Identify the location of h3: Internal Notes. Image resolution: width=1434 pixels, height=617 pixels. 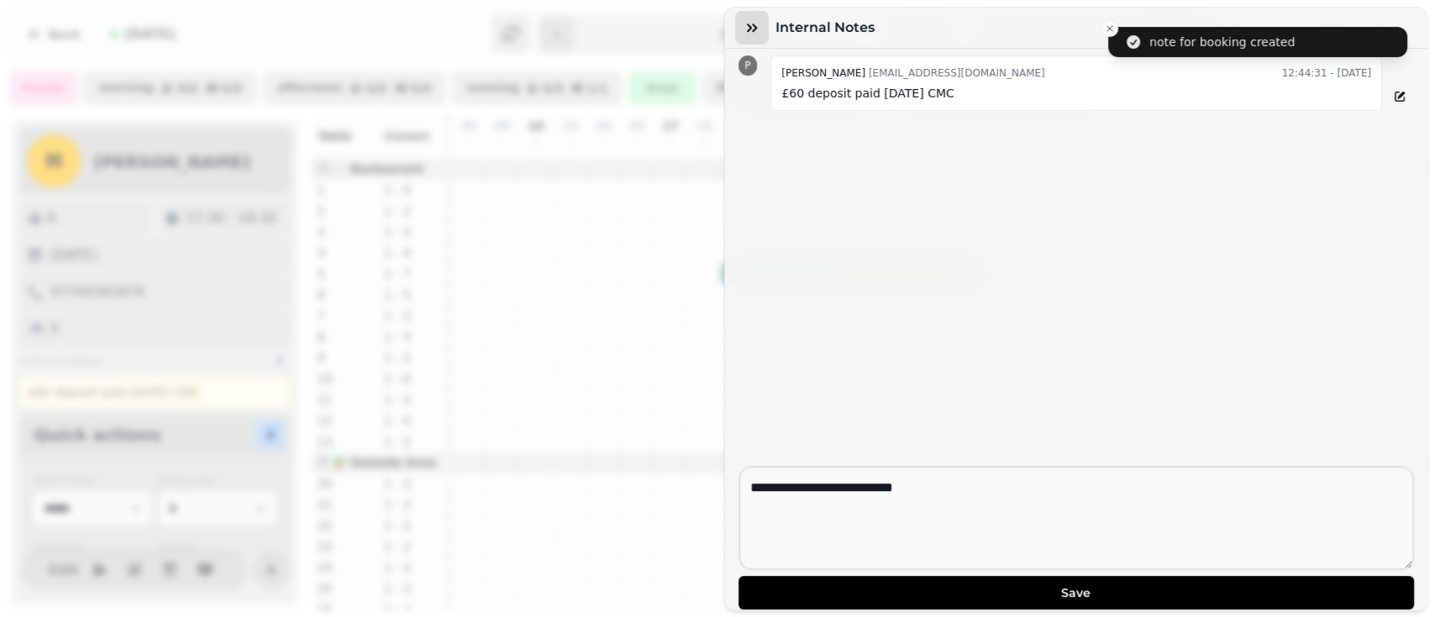
(828, 28).